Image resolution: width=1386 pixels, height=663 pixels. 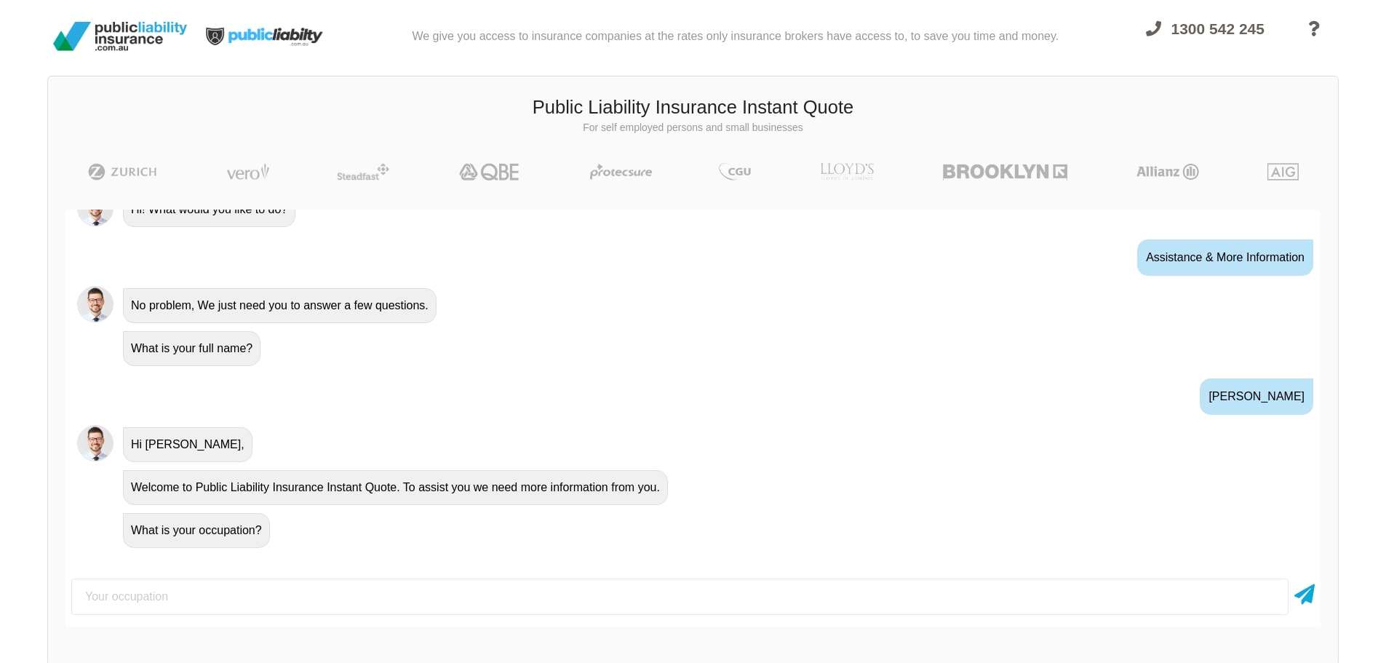 I want to click on img: LLOYD's | Public Liability Insurance, so click(x=847, y=172).